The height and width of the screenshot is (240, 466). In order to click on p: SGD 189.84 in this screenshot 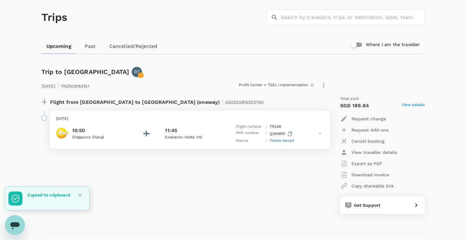, I will do `click(354, 106)`.